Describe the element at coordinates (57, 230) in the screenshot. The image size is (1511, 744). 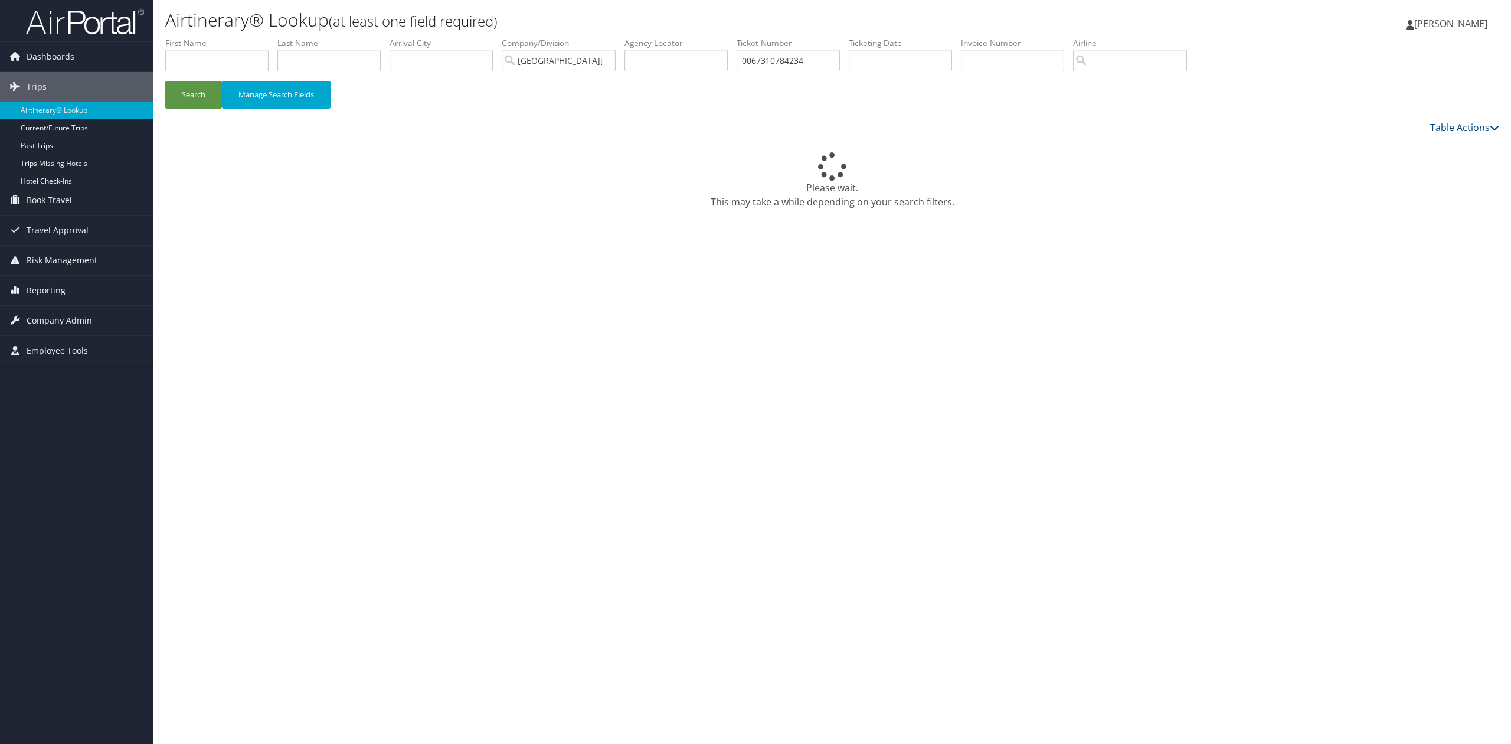
I see `span: Travel Approval` at that location.